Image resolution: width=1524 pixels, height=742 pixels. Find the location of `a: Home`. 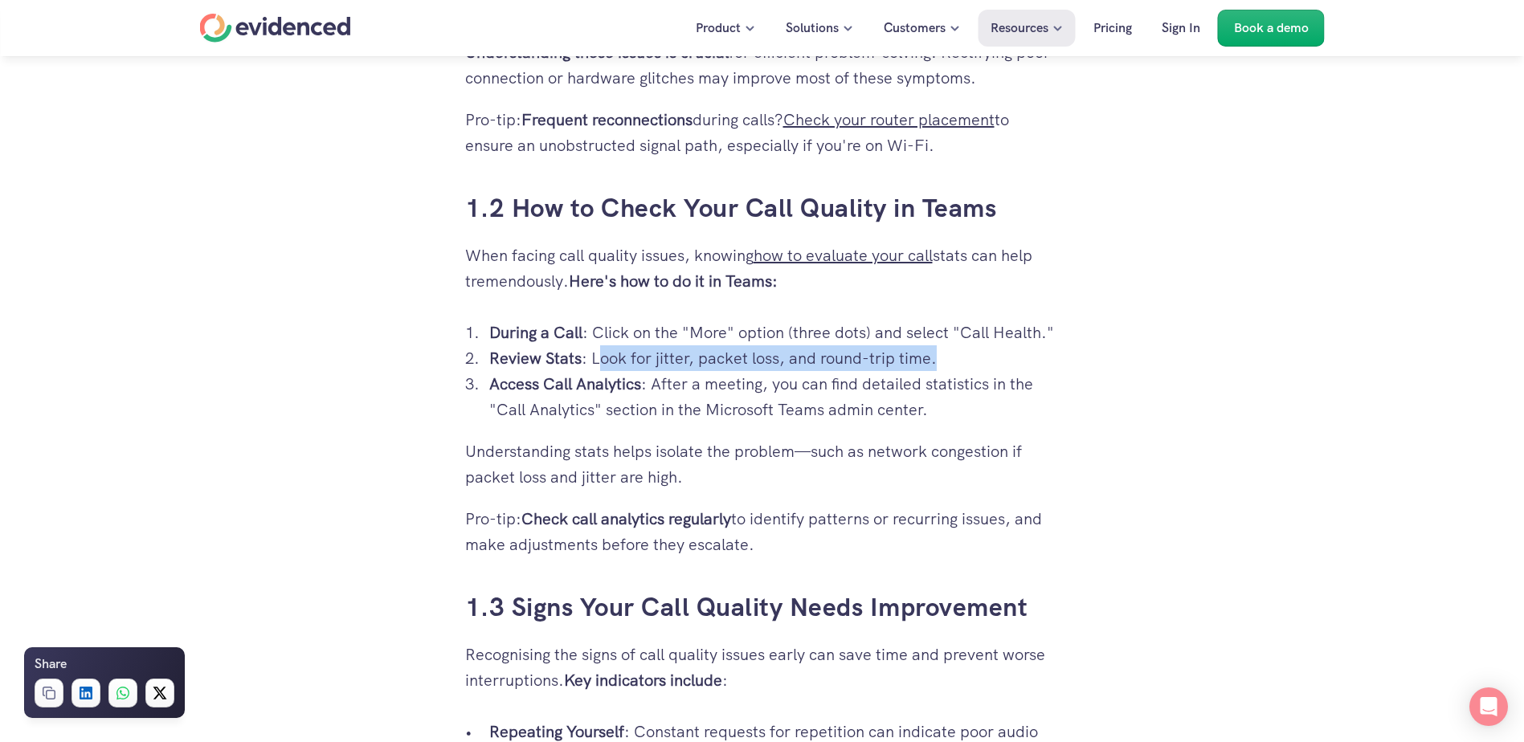

a: Home is located at coordinates (275, 28).